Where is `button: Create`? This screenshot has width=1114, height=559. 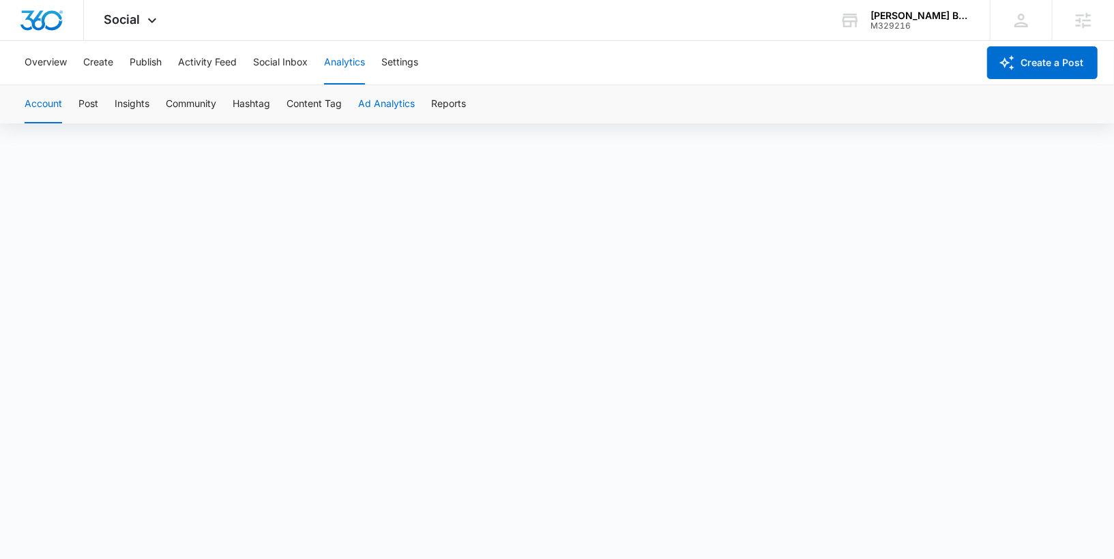 button: Create is located at coordinates (98, 63).